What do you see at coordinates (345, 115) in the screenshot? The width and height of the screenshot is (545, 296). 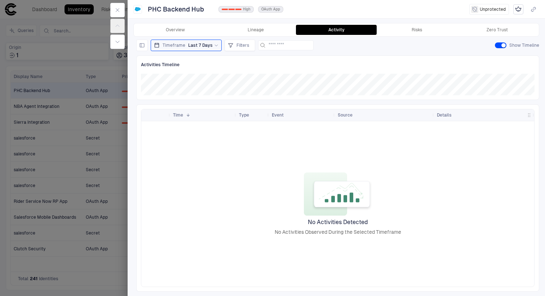 I see `span: Source` at bounding box center [345, 115].